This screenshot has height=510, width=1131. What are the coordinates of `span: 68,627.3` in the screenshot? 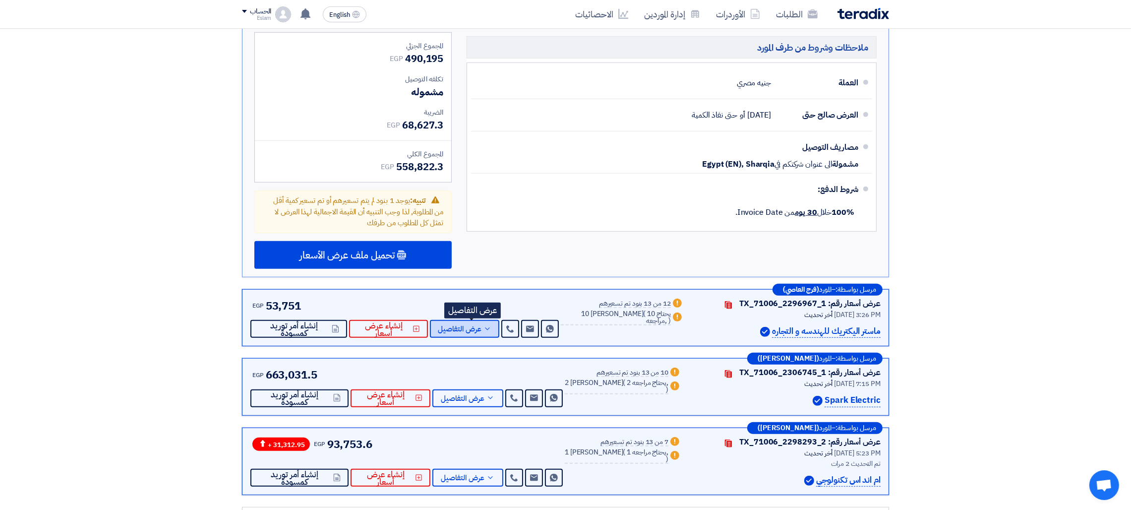 It's located at (422, 125).